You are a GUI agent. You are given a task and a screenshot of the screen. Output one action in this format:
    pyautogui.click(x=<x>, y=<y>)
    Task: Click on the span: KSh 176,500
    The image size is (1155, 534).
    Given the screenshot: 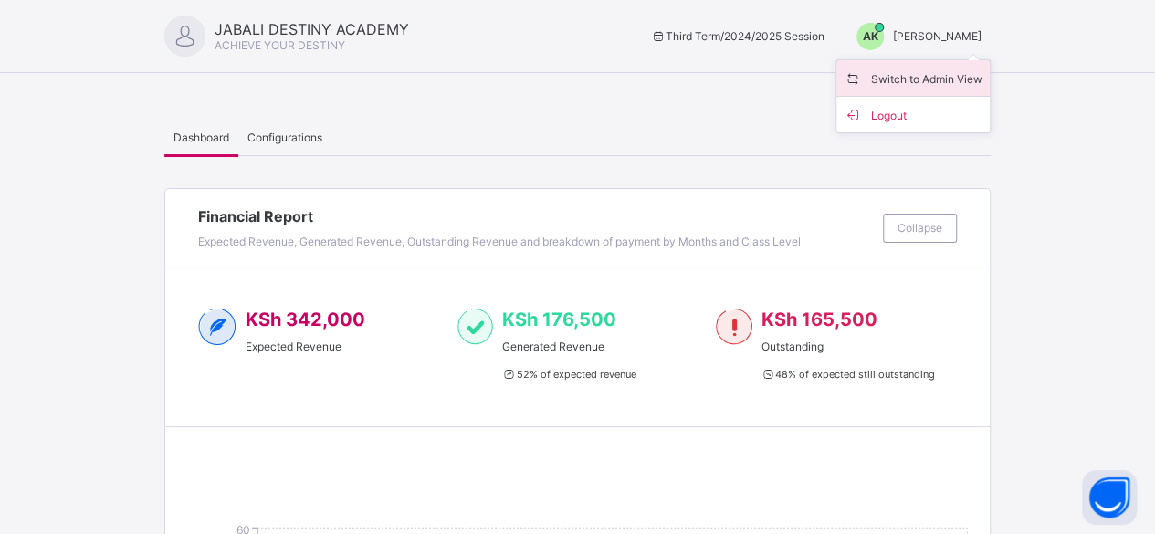 What is the action you would take?
    pyautogui.click(x=559, y=320)
    